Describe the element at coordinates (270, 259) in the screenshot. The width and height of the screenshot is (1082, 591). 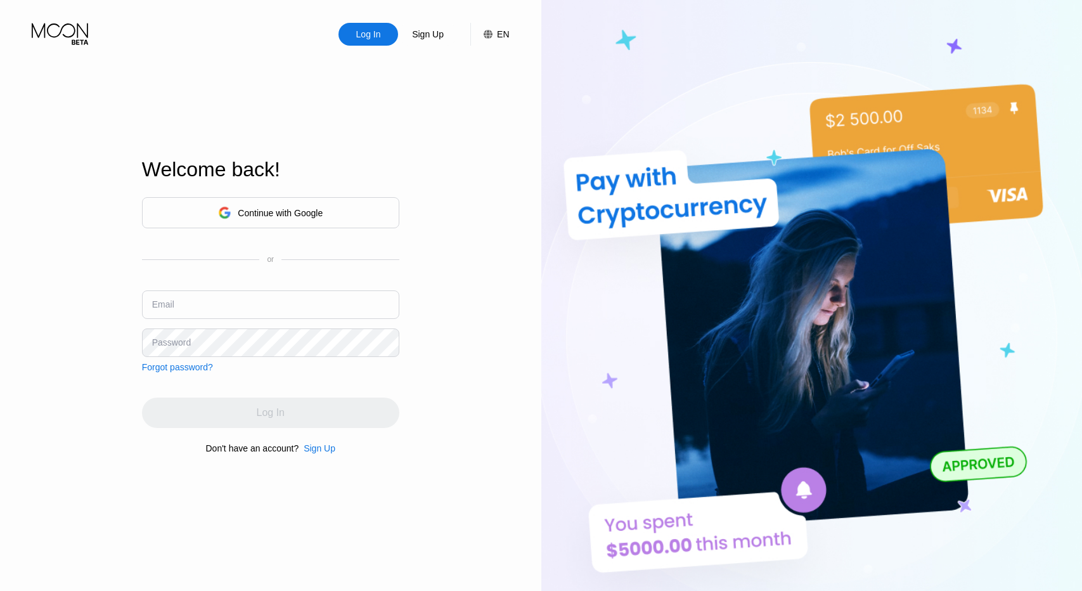
I see `div: or` at that location.